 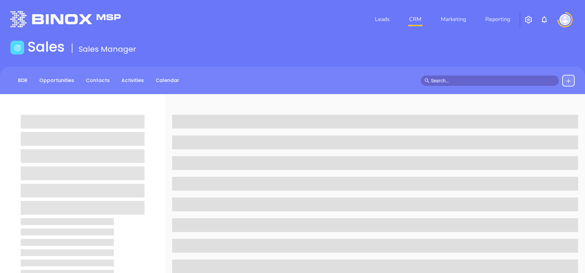 What do you see at coordinates (382, 19) in the screenshot?
I see `a: Leads` at bounding box center [382, 19].